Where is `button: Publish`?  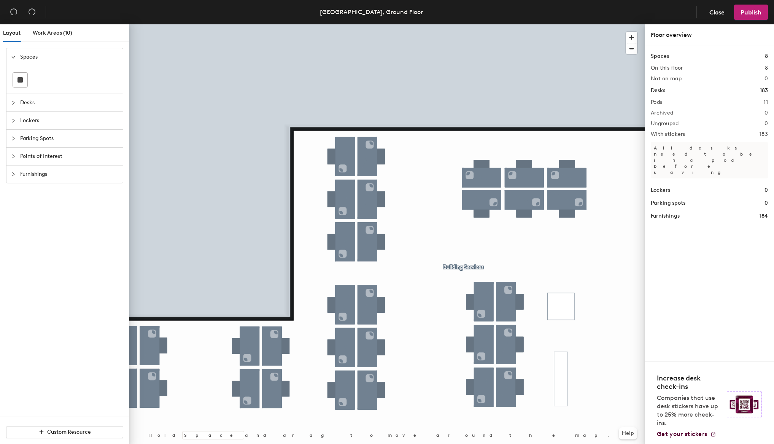
button: Publish is located at coordinates (751, 12).